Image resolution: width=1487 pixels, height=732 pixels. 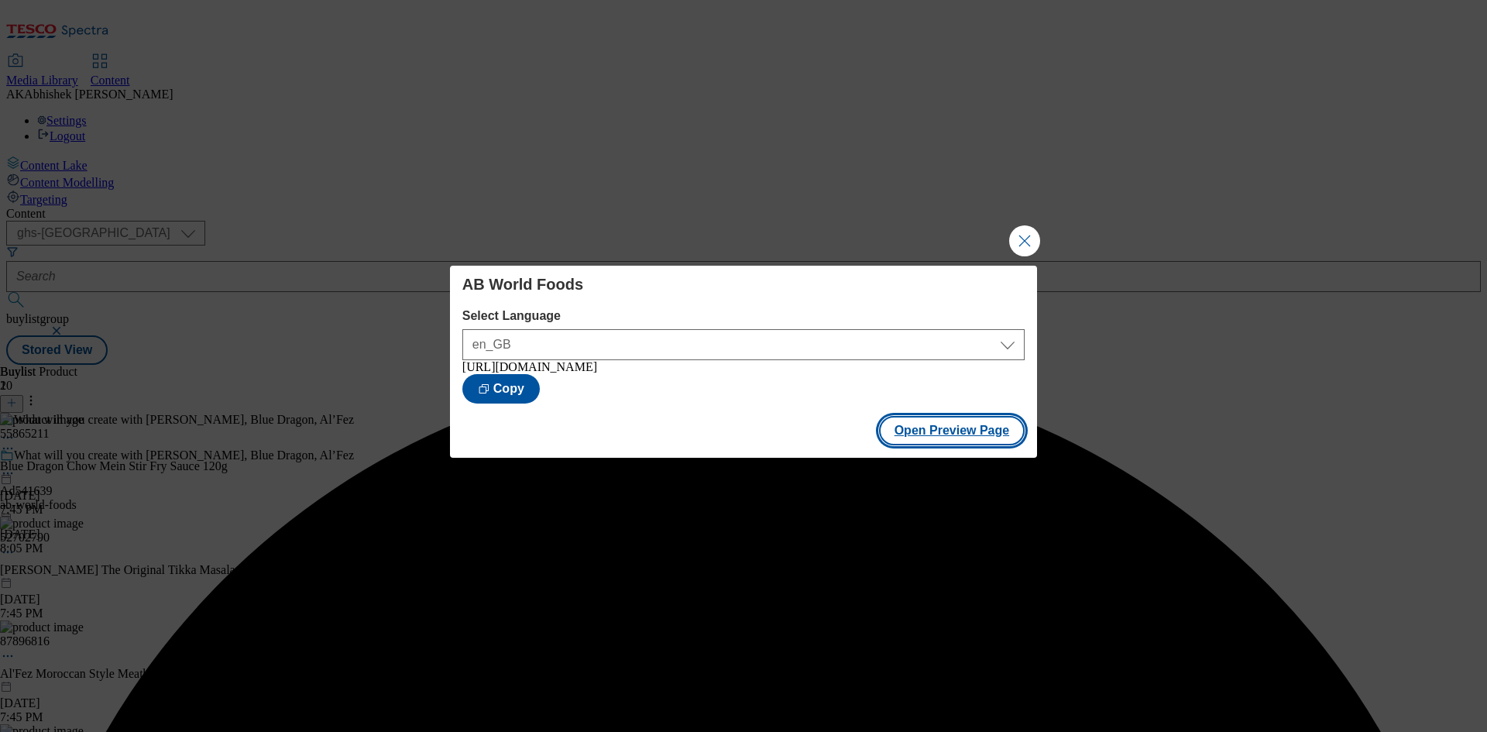 I want to click on h4: AB World Foods, so click(x=744, y=284).